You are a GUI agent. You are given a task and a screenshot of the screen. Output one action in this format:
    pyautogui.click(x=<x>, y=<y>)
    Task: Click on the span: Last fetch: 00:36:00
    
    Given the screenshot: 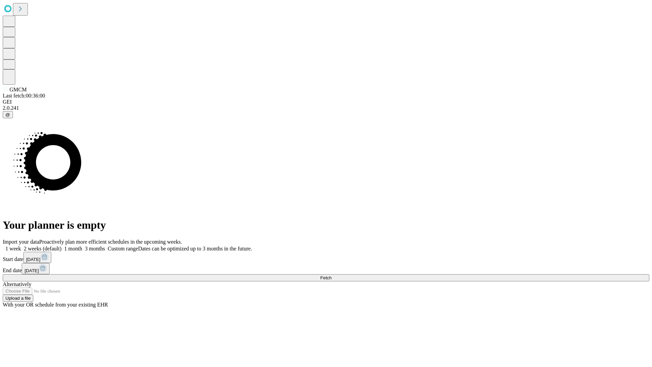 What is the action you would take?
    pyautogui.click(x=24, y=95)
    